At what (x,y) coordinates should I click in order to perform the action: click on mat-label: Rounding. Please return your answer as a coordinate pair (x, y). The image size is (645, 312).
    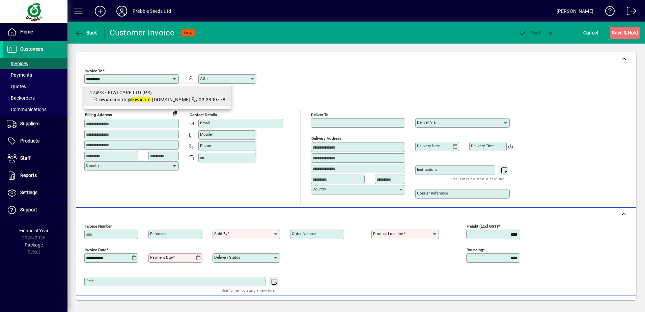
    Looking at the image, I should click on (475, 250).